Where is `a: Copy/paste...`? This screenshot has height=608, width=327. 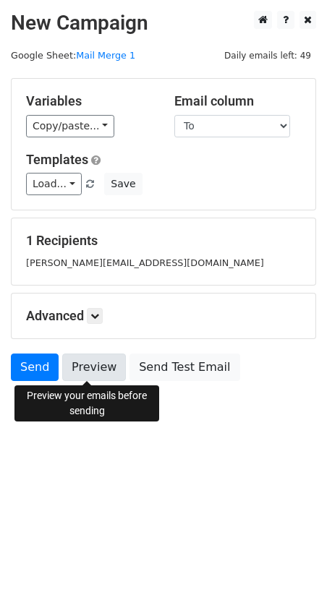
a: Copy/paste... is located at coordinates (70, 126).